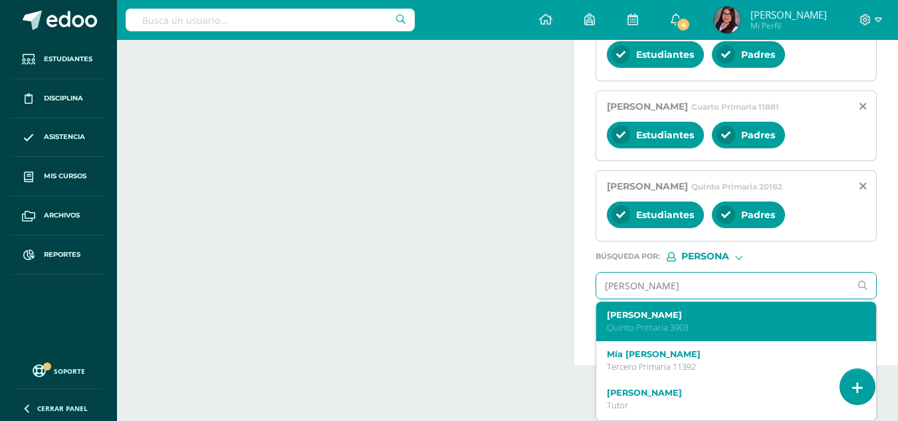 This screenshot has width=898, height=421. I want to click on a: Archivos, so click(59, 215).